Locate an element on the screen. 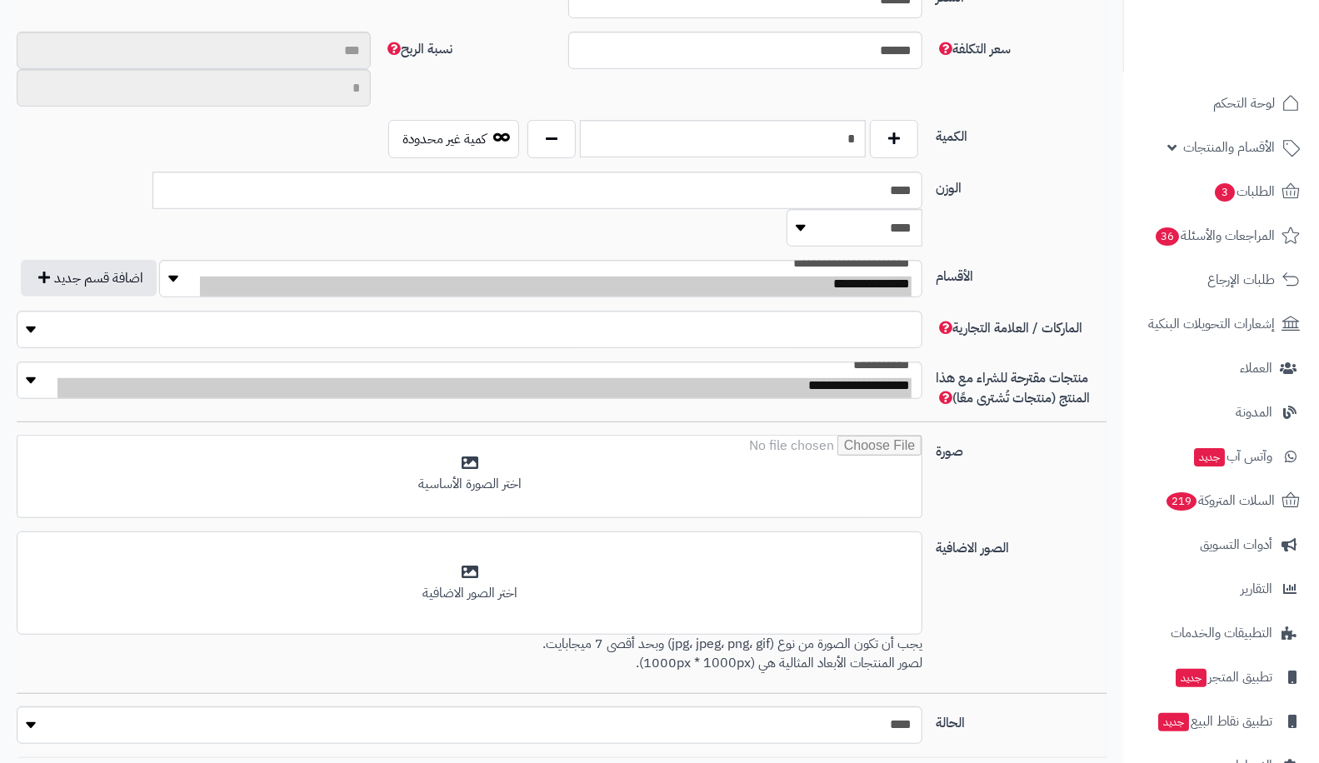 The width and height of the screenshot is (1319, 763). a: المدونة is located at coordinates (1222, 413).